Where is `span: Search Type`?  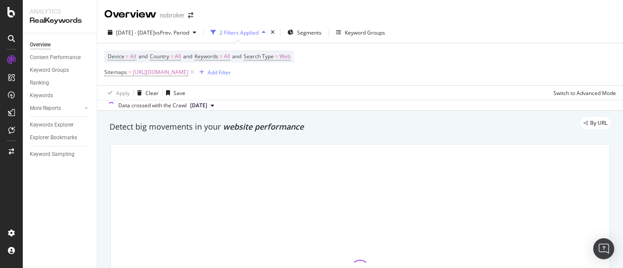
span: Search Type is located at coordinates (259, 56).